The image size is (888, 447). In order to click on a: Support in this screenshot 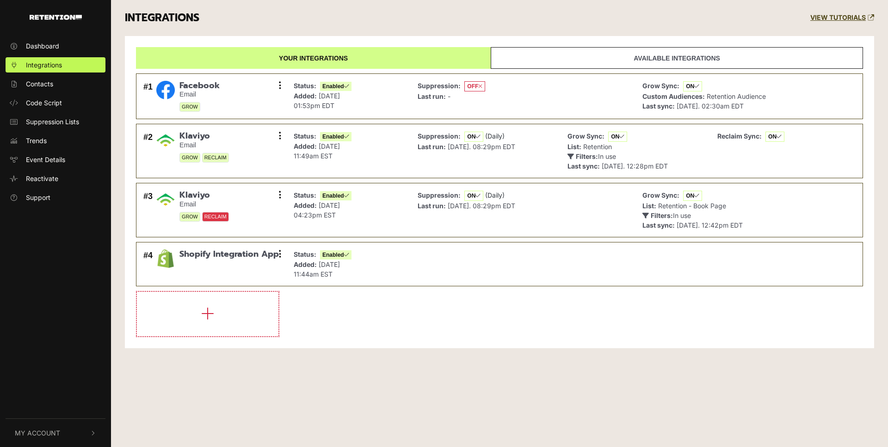, I will do `click(55, 197)`.